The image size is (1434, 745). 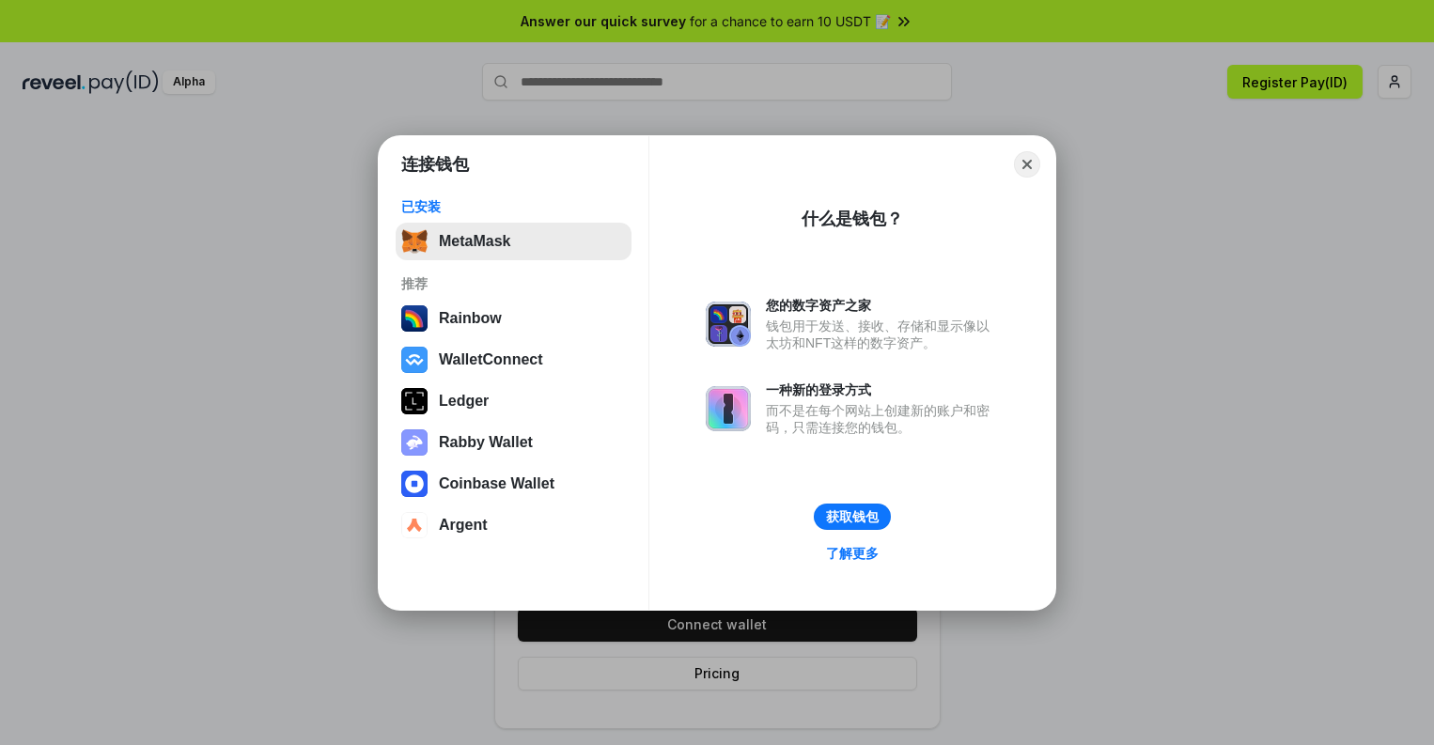 I want to click on button: Coinbase Wallet, so click(x=513, y=484).